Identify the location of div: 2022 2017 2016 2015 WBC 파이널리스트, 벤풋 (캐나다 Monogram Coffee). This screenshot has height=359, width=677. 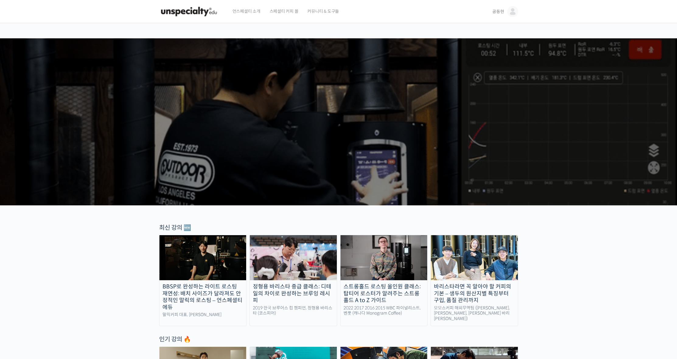
(384, 310).